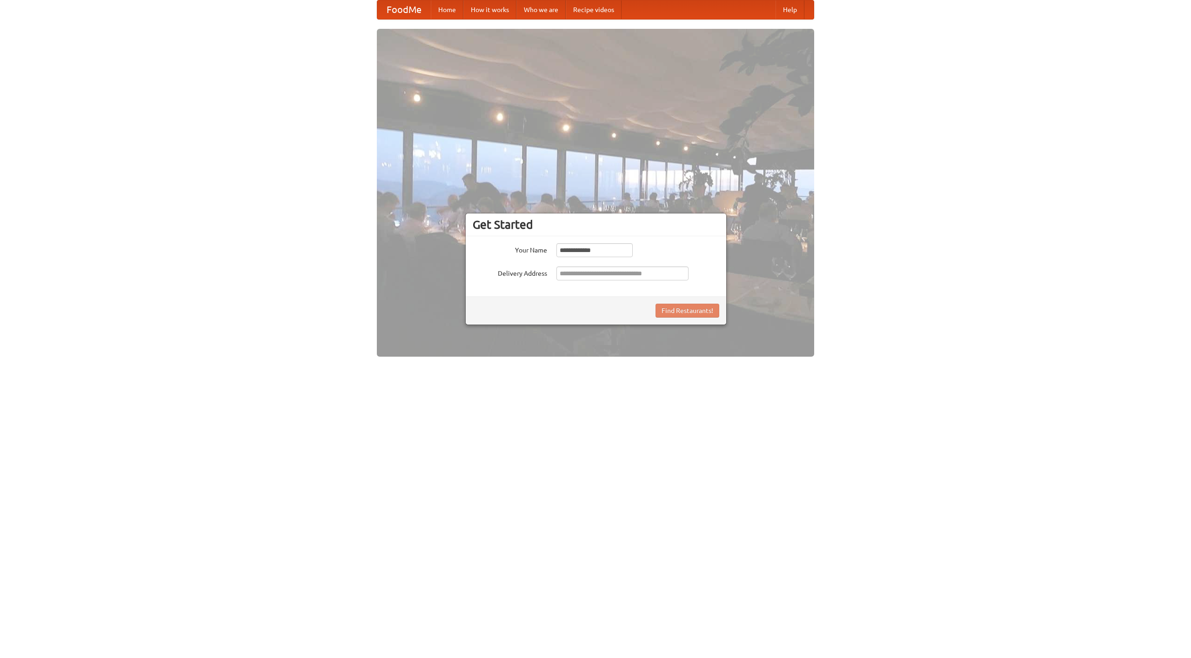 Image resolution: width=1191 pixels, height=658 pixels. Describe the element at coordinates (593, 10) in the screenshot. I see `a: Recipe videos` at that location.